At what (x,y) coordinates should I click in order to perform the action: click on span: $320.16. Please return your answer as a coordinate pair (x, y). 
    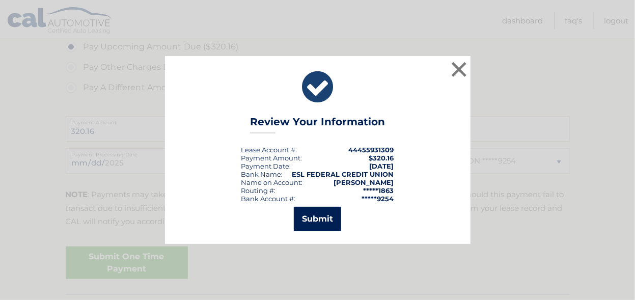
    Looking at the image, I should click on (381, 158).